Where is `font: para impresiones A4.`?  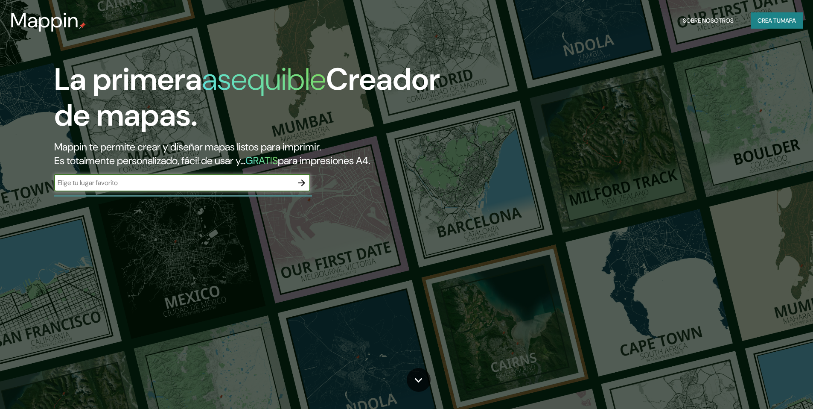
font: para impresiones A4. is located at coordinates (324, 160).